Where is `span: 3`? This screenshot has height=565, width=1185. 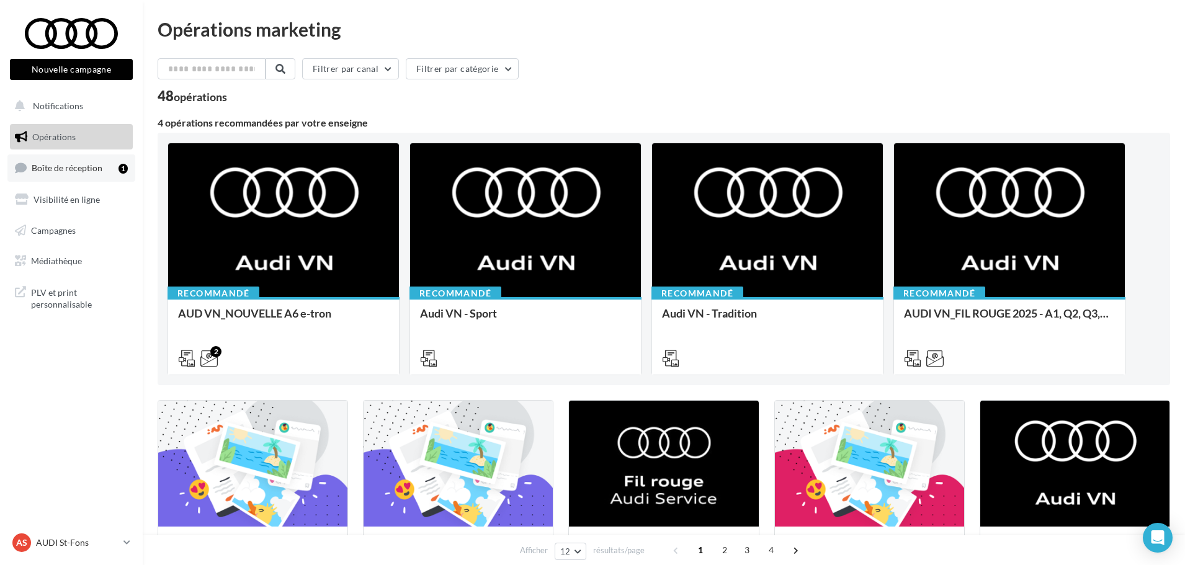 span: 3 is located at coordinates (747, 550).